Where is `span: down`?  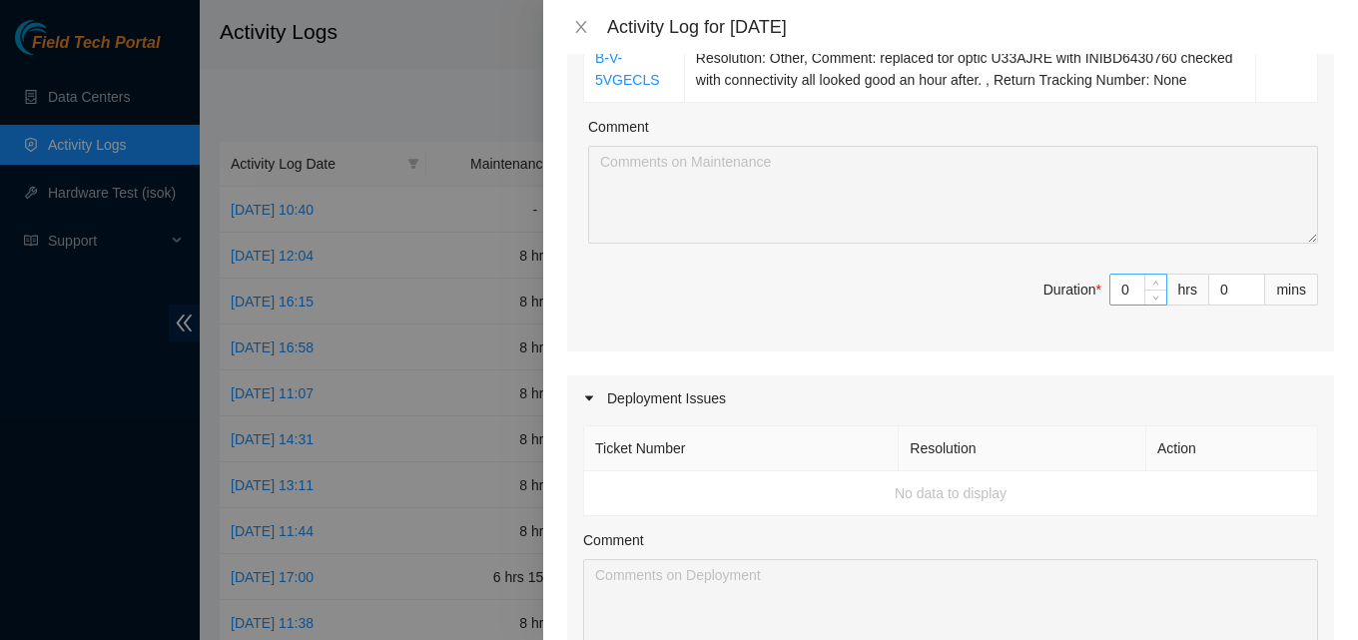
span: down is located at coordinates (1156, 298).